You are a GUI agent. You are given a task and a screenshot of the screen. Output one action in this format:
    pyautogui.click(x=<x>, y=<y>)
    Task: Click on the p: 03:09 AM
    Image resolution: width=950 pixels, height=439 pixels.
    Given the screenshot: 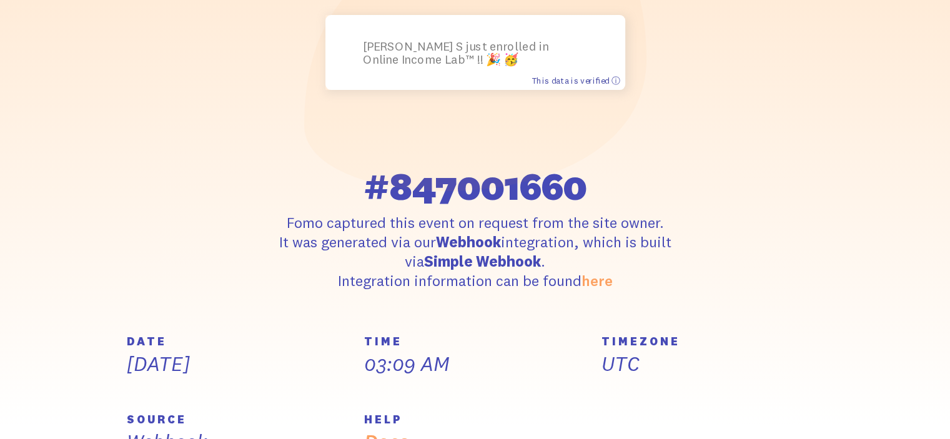 What is the action you would take?
    pyautogui.click(x=475, y=364)
    